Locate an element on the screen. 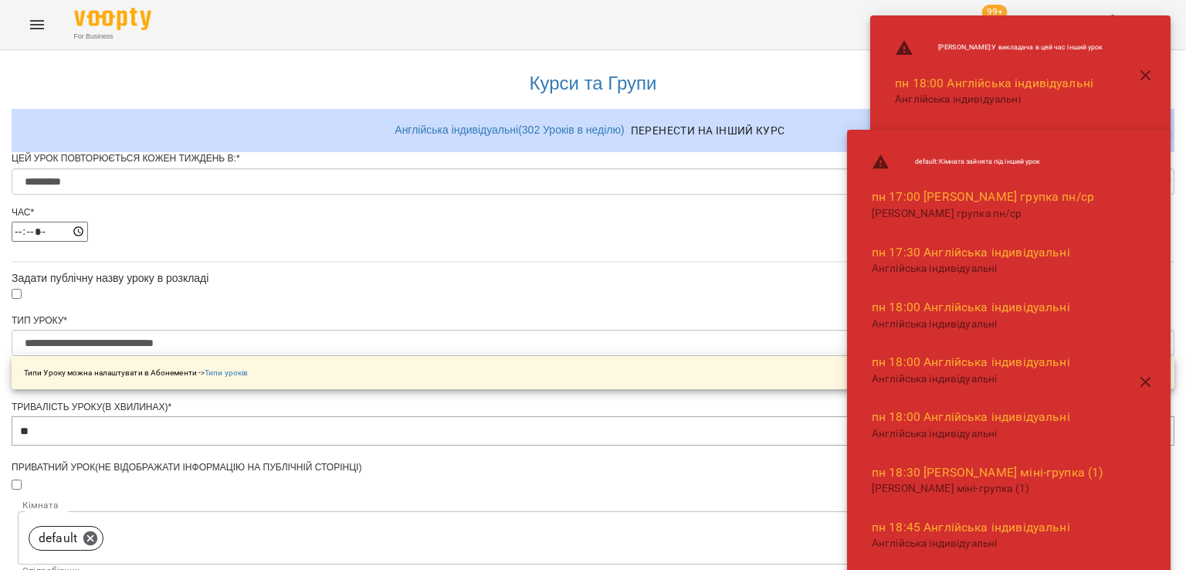 The width and height of the screenshot is (1186, 570). button: Перенести на інший курс is located at coordinates (708, 130).